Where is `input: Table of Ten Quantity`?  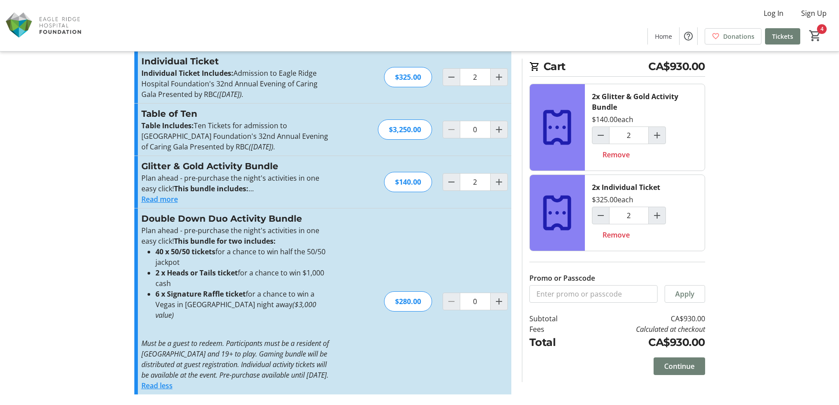 input: Table of Ten Quantity is located at coordinates (475, 130).